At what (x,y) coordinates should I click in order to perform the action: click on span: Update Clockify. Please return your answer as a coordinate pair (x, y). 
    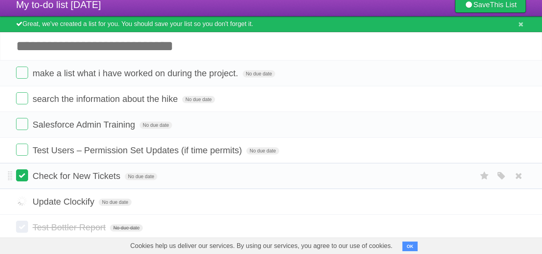
    Looking at the image, I should click on (64, 201).